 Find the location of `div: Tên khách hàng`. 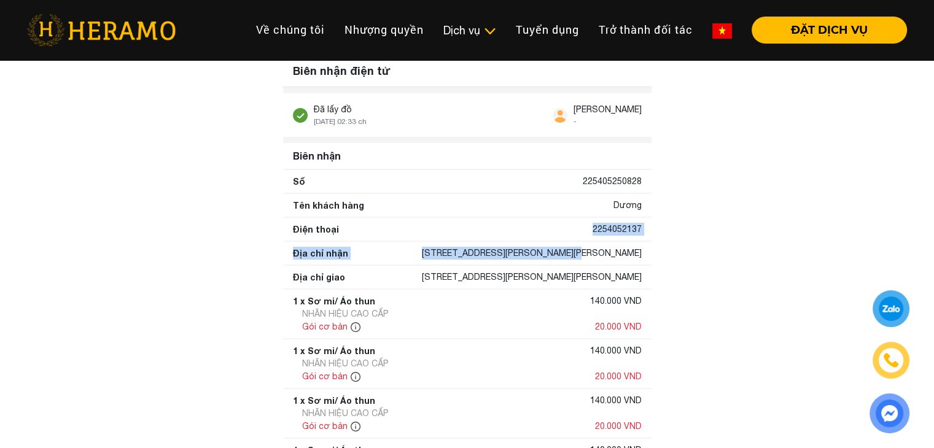

div: Tên khách hàng is located at coordinates (329, 205).